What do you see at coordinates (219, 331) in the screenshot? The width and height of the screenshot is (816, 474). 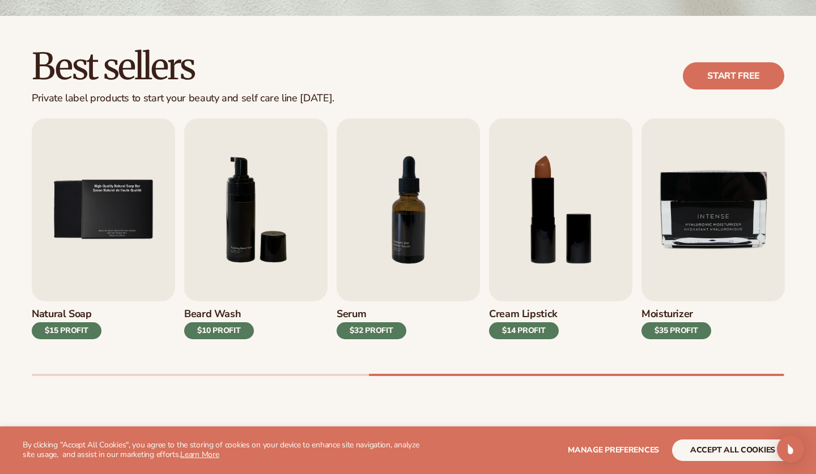 I see `div: $10 PROFIT` at bounding box center [219, 331].